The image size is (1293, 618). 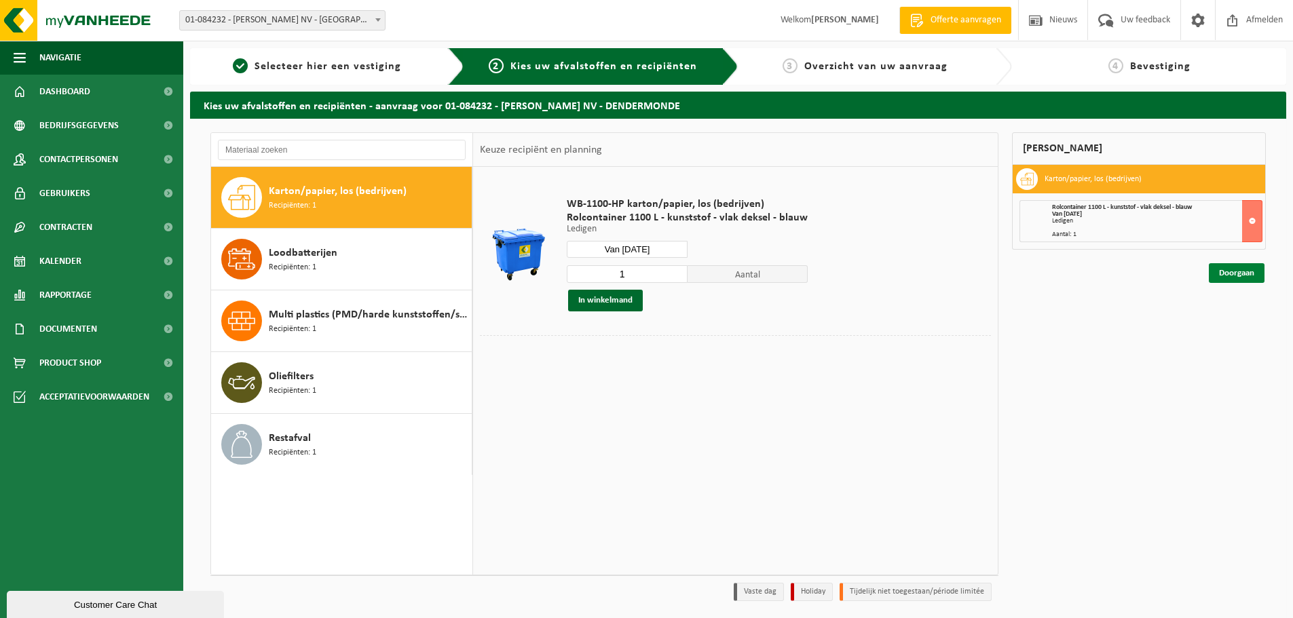 I want to click on div: Ledigen, so click(x=1157, y=221).